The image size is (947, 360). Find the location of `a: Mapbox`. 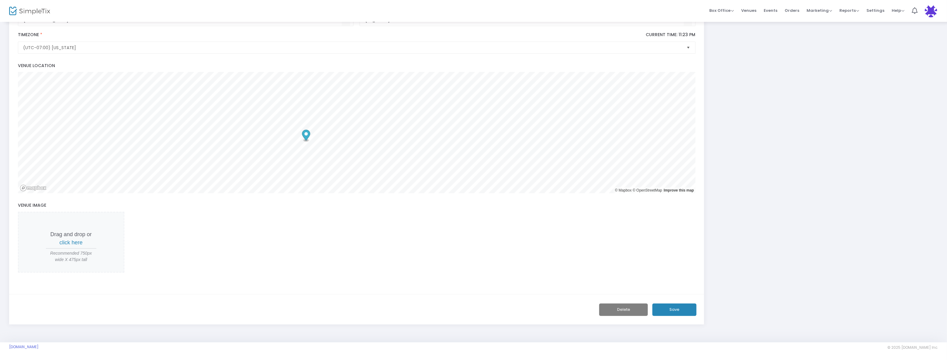

a: Mapbox is located at coordinates (623, 191).